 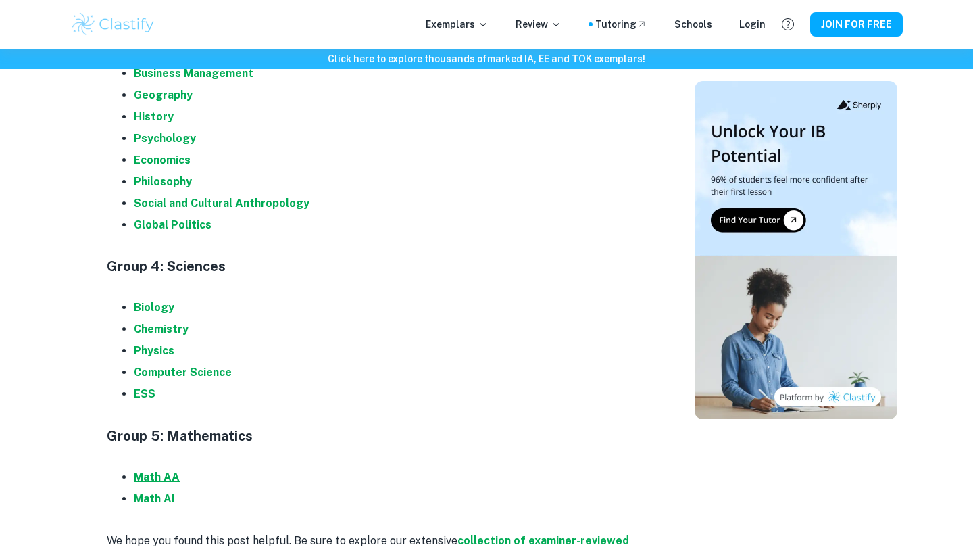 What do you see at coordinates (694, 24) in the screenshot?
I see `div: Schools` at bounding box center [694, 24].